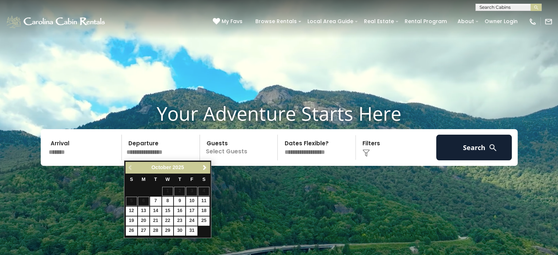  I want to click on span: Friday, so click(192, 179).